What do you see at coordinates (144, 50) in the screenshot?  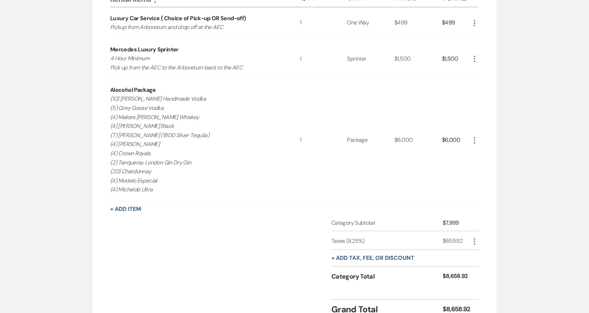 I see `div: Mercedes Luxury Sprinter` at bounding box center [144, 50].